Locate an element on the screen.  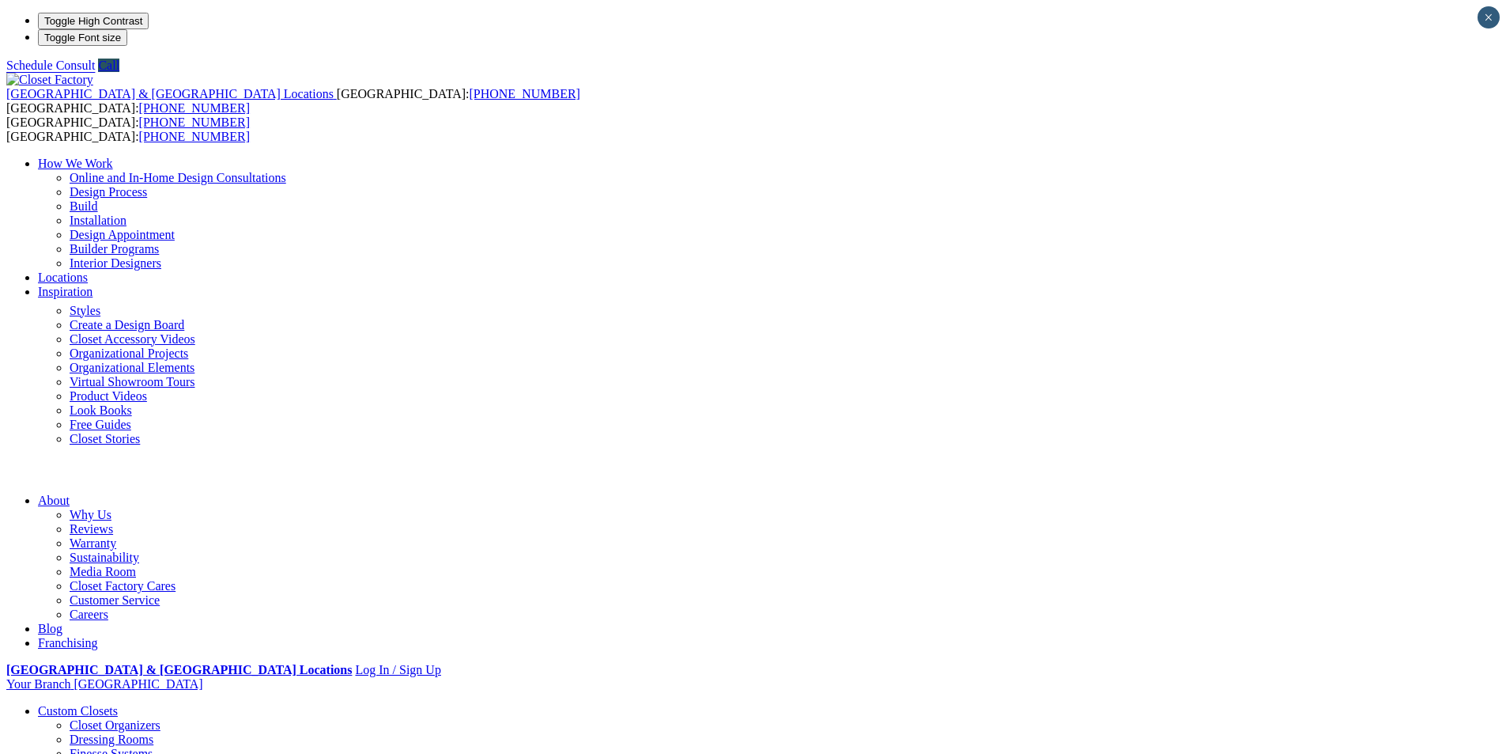
button: Toggle Font size is located at coordinates (82, 37).